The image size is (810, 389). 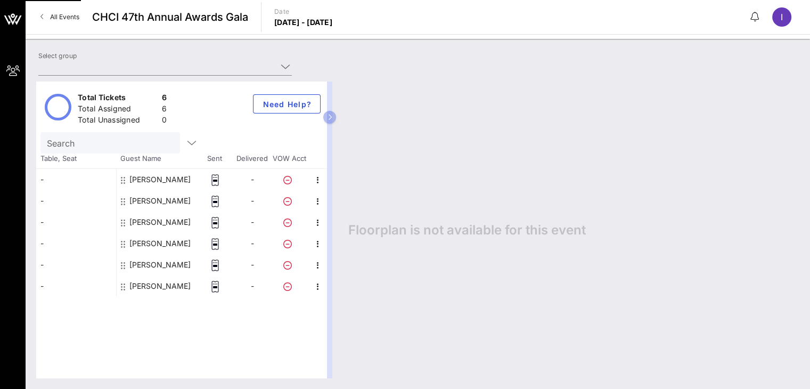 What do you see at coordinates (252, 159) in the screenshot?
I see `span: Delivered` at bounding box center [252, 159].